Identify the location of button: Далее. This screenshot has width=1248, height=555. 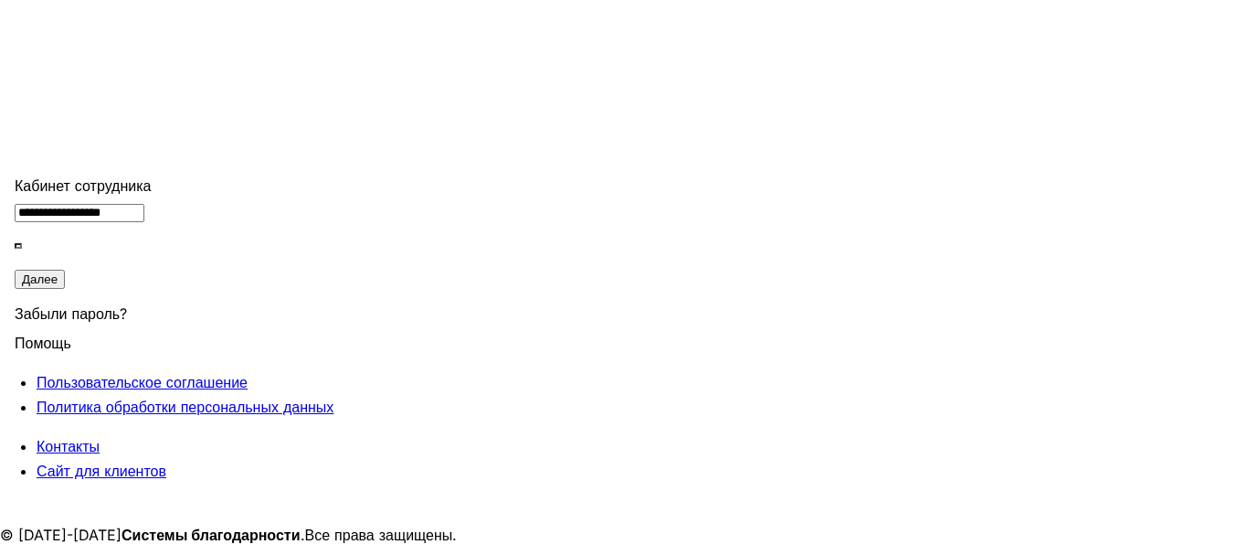
(39, 279).